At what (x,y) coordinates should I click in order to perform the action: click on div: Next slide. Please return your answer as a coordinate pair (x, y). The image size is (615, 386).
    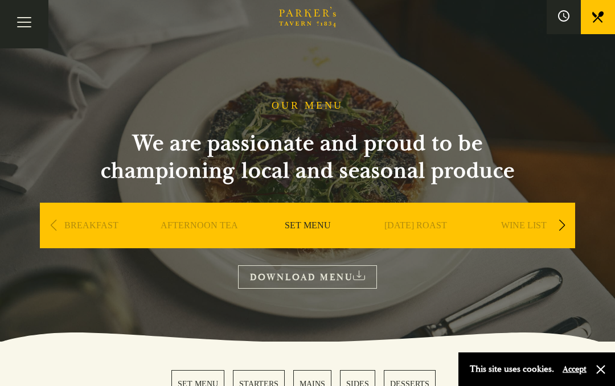
    Looking at the image, I should click on (562, 226).